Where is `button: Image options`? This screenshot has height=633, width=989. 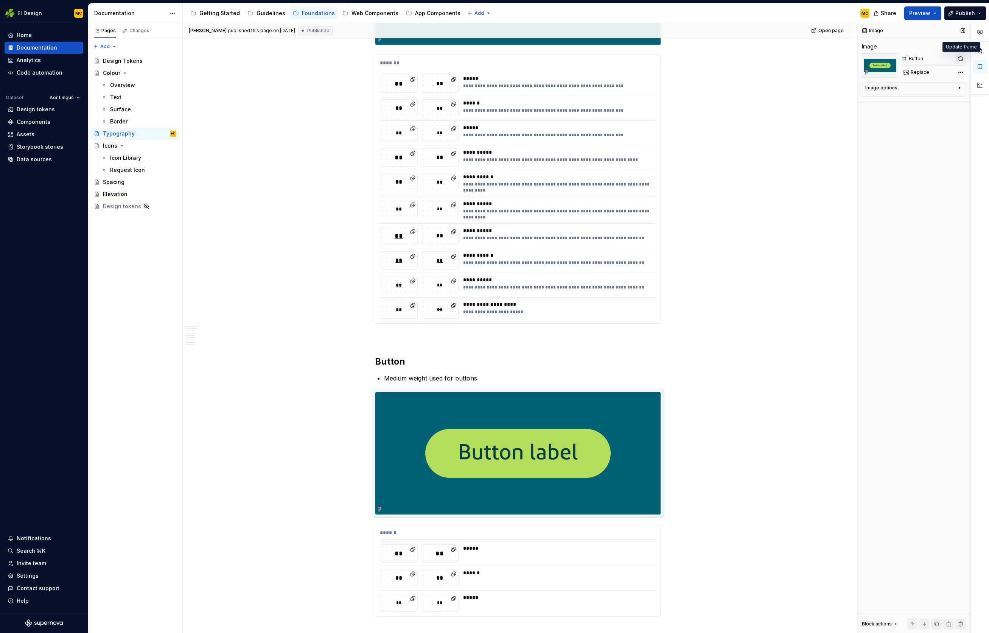 button: Image options is located at coordinates (914, 89).